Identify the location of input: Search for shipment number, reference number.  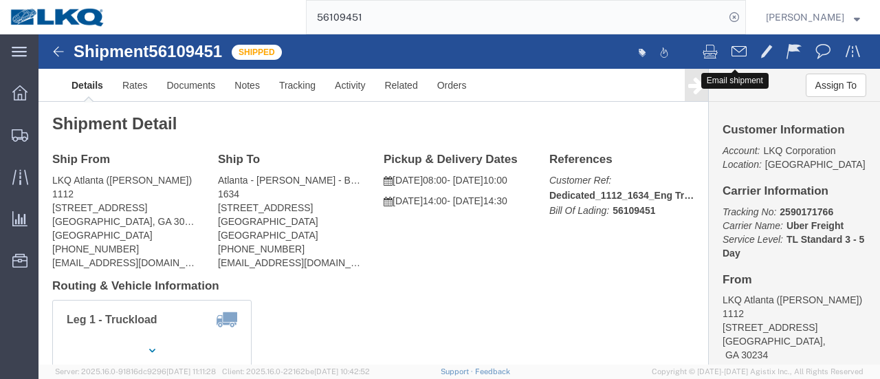
(516, 17).